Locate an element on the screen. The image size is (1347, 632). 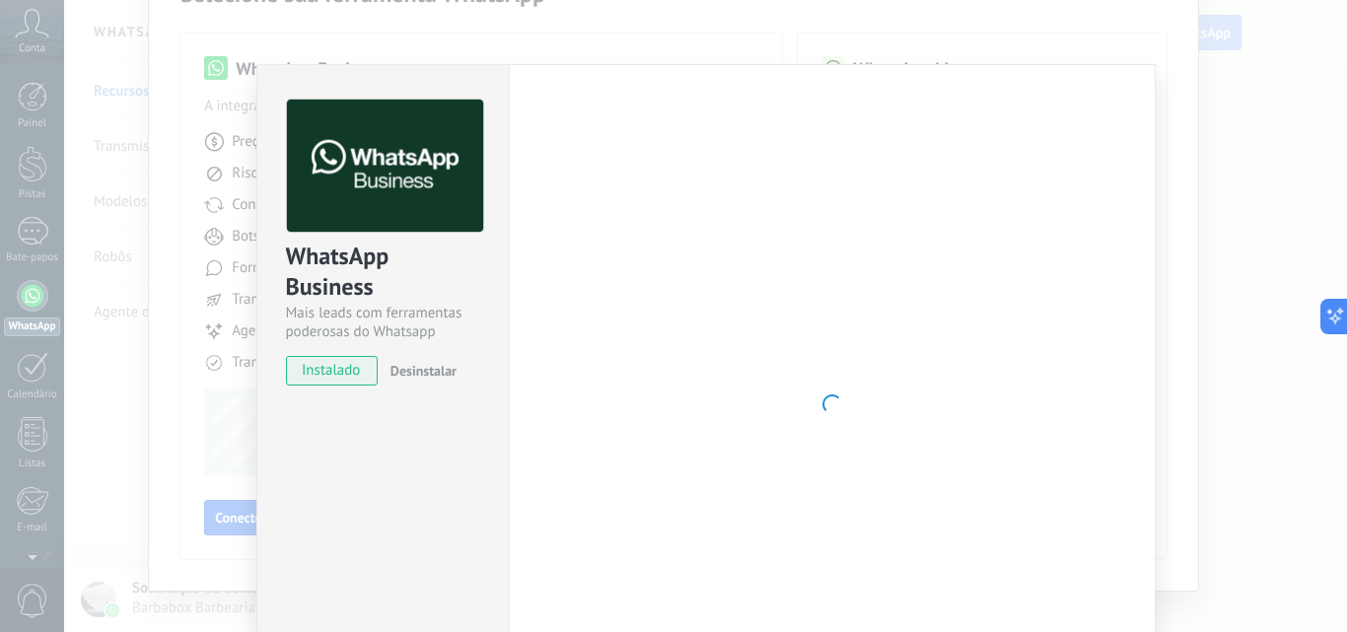
font: instalado is located at coordinates (330, 370).